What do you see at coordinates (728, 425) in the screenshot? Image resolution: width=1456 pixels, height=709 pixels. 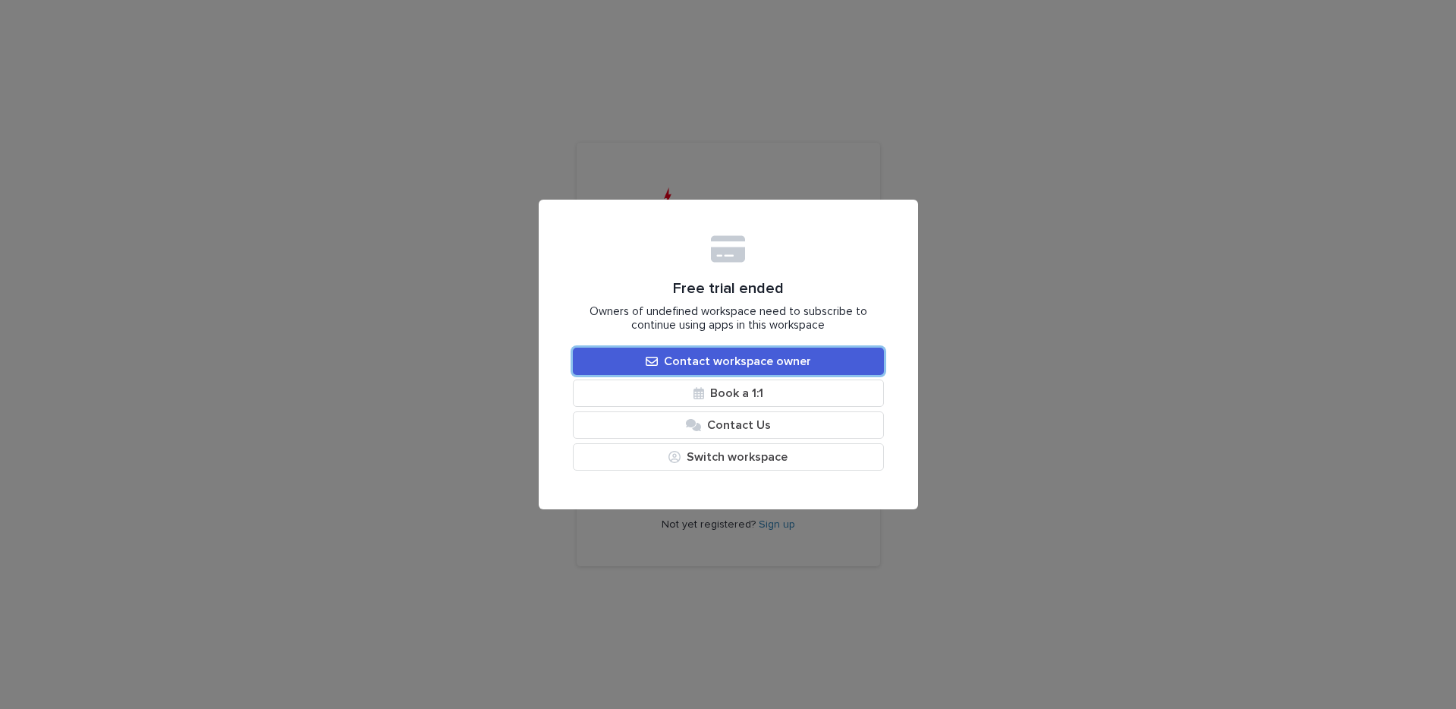 I see `button: Contact Us` at bounding box center [728, 425].